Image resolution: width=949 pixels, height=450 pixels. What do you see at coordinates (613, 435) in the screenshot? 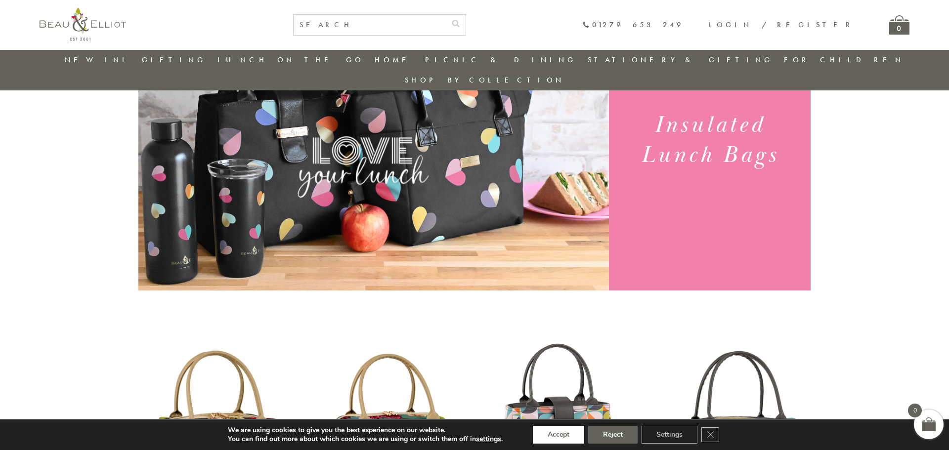
I see `button: Reject` at bounding box center [613, 435].